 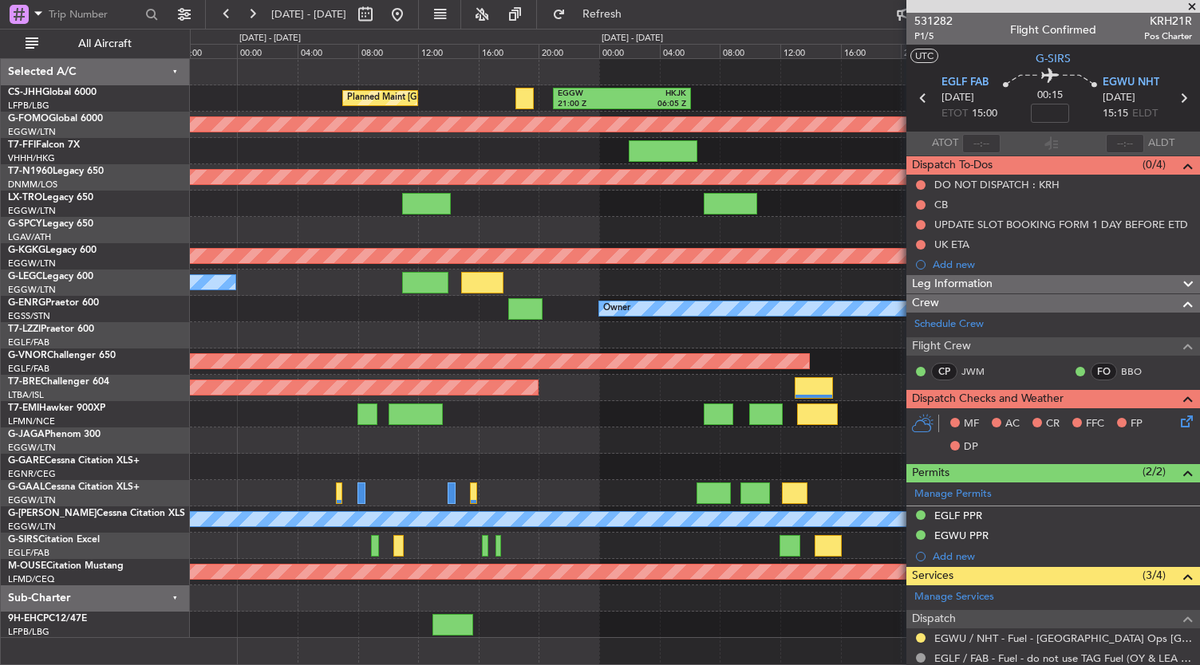 What do you see at coordinates (629, 51) in the screenshot?
I see `div: 00:00` at bounding box center [629, 51].